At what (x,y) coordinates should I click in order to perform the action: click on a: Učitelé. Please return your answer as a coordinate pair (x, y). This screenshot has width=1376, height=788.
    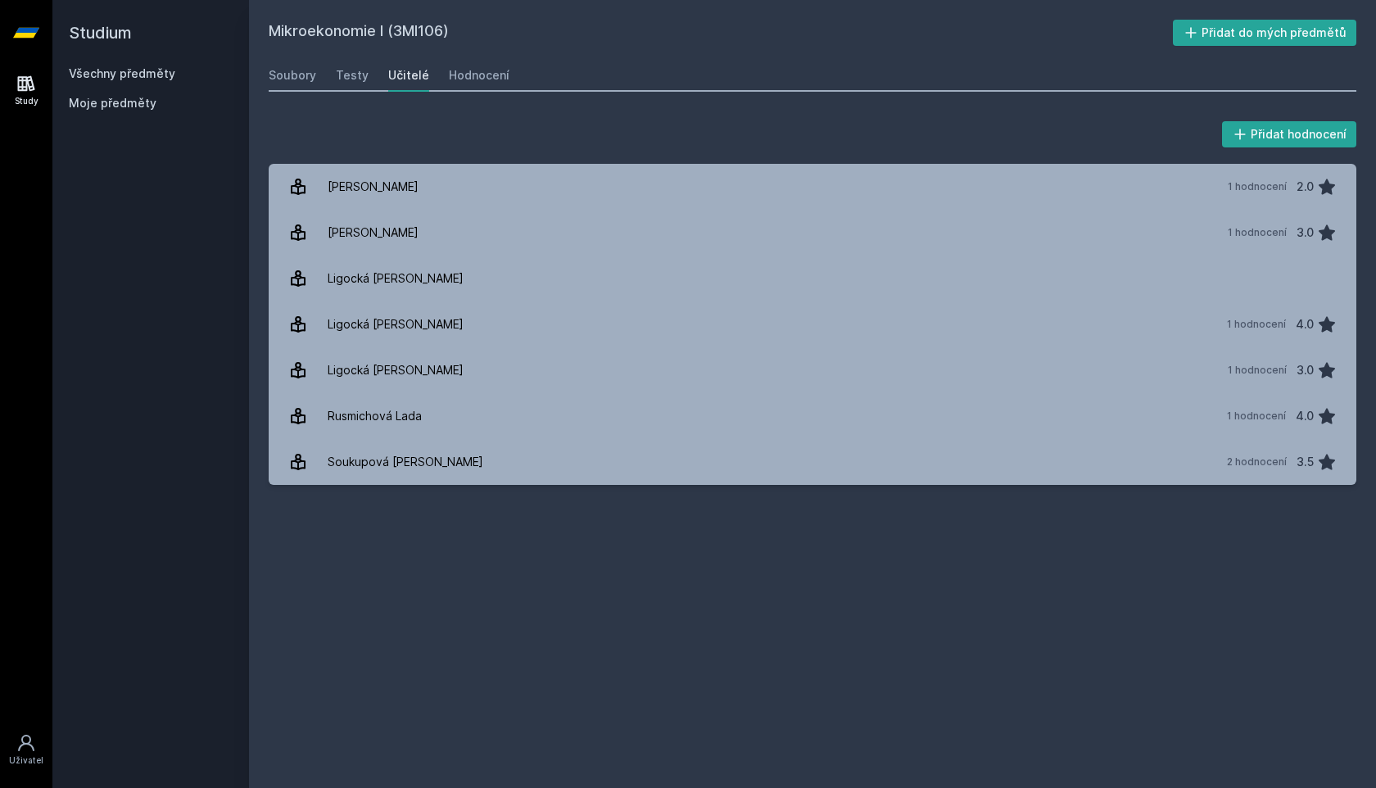
    Looking at the image, I should click on (409, 75).